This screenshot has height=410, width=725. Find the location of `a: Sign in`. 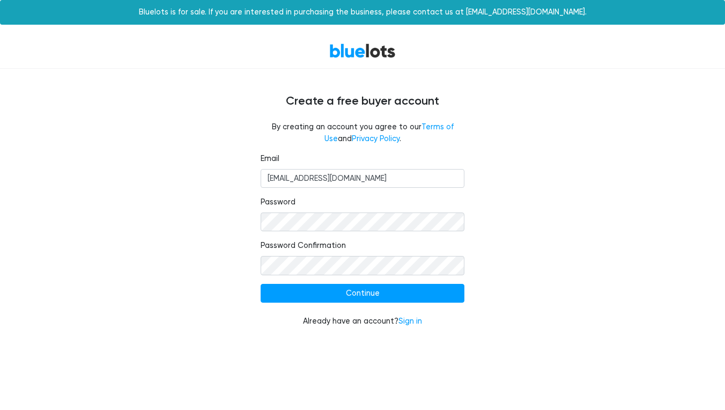

a: Sign in is located at coordinates (410, 321).